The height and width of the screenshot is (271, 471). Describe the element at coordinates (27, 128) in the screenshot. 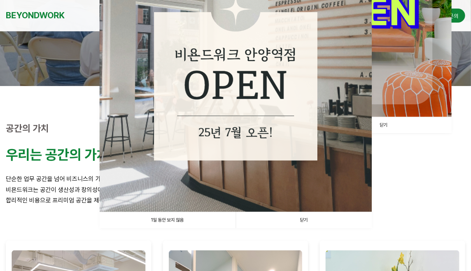

I see `strong: 공간의 가치` at that location.